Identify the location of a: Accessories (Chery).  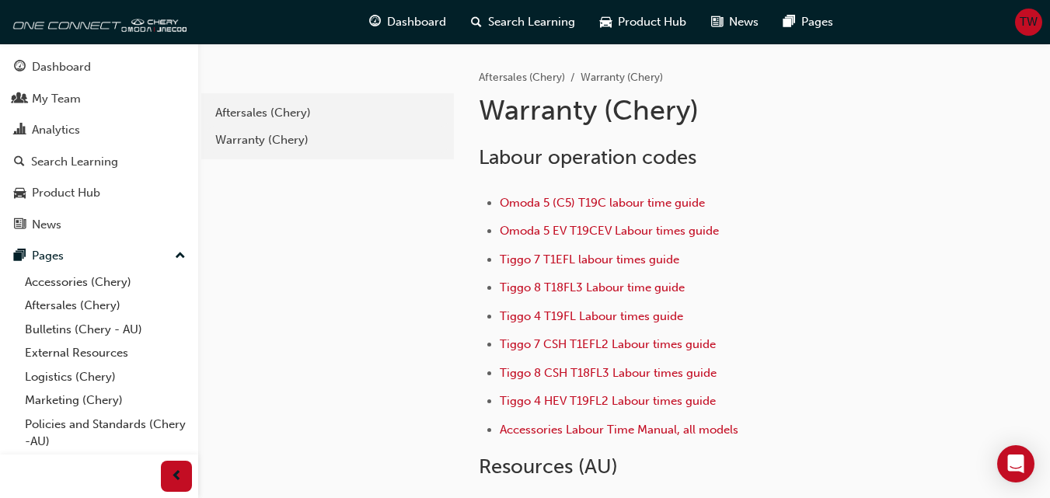
(105, 282).